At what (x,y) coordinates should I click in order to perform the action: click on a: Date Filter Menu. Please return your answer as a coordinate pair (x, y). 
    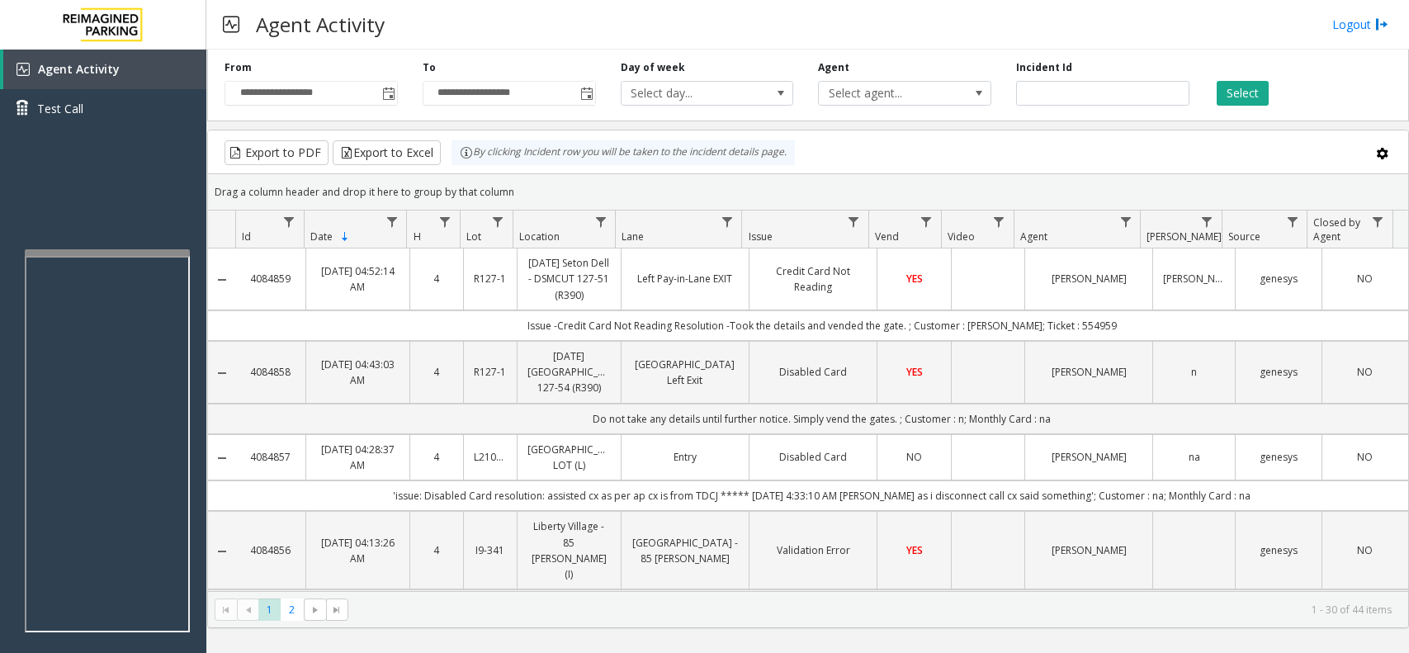
    Looking at the image, I should click on (391, 221).